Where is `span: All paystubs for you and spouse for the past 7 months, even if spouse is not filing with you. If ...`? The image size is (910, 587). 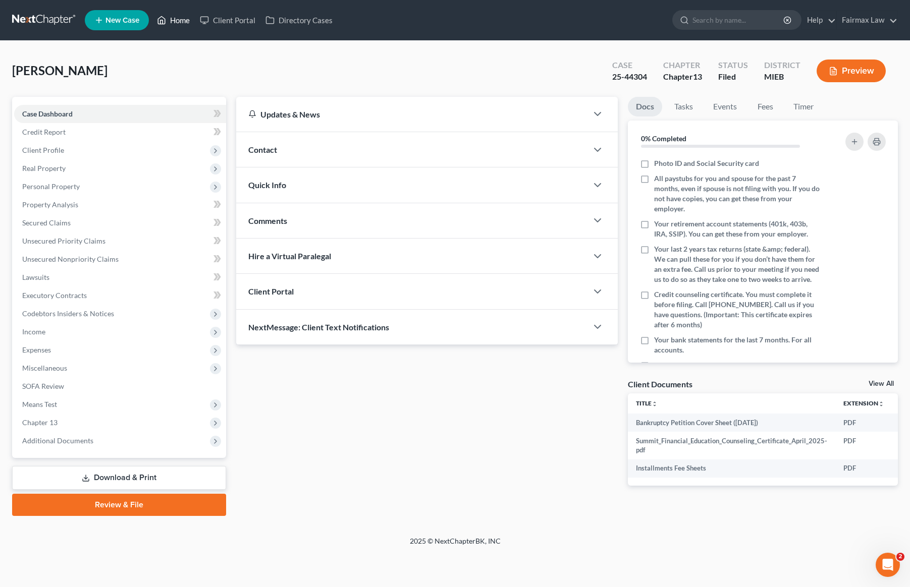 span: All paystubs for you and spouse for the past 7 months, even if spouse is not filing with you. If ... is located at coordinates (738, 194).